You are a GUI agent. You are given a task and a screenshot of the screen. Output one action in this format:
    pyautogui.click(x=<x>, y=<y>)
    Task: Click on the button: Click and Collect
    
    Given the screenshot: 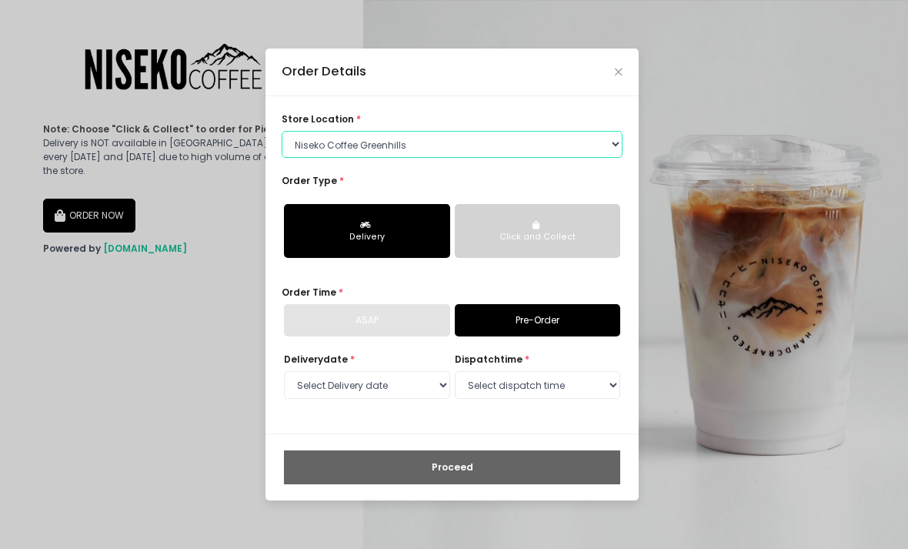 What is the action you would take?
    pyautogui.click(x=538, y=231)
    